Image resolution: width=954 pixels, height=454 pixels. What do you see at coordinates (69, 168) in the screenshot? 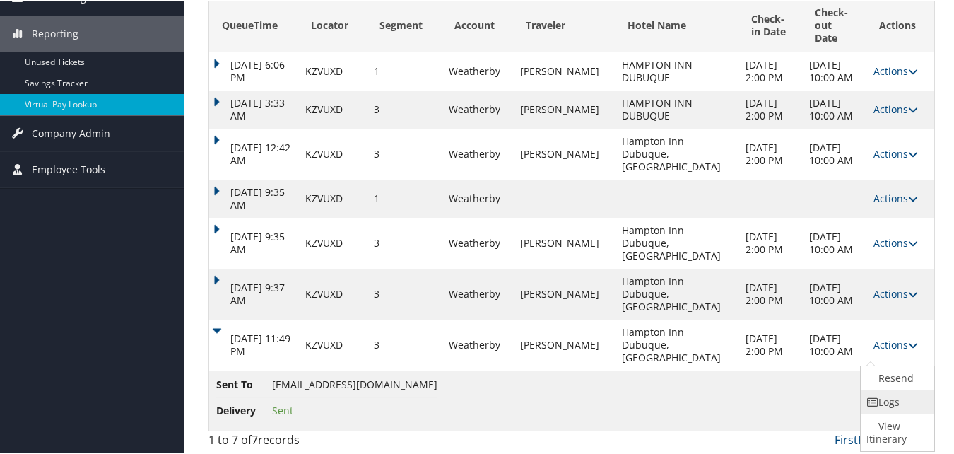
I see `span: Employee Tools` at bounding box center [69, 168].